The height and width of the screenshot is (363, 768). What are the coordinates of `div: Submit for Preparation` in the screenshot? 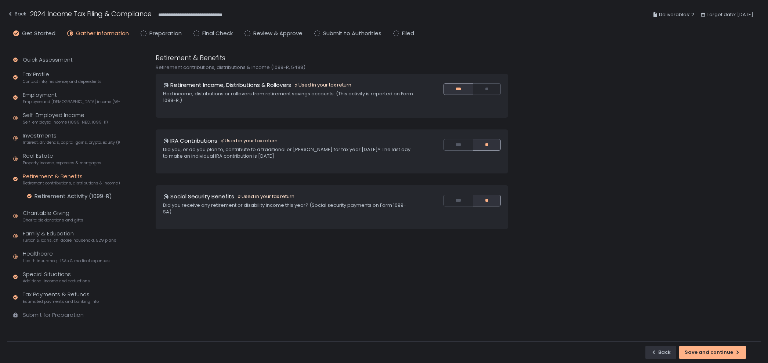 It's located at (53, 315).